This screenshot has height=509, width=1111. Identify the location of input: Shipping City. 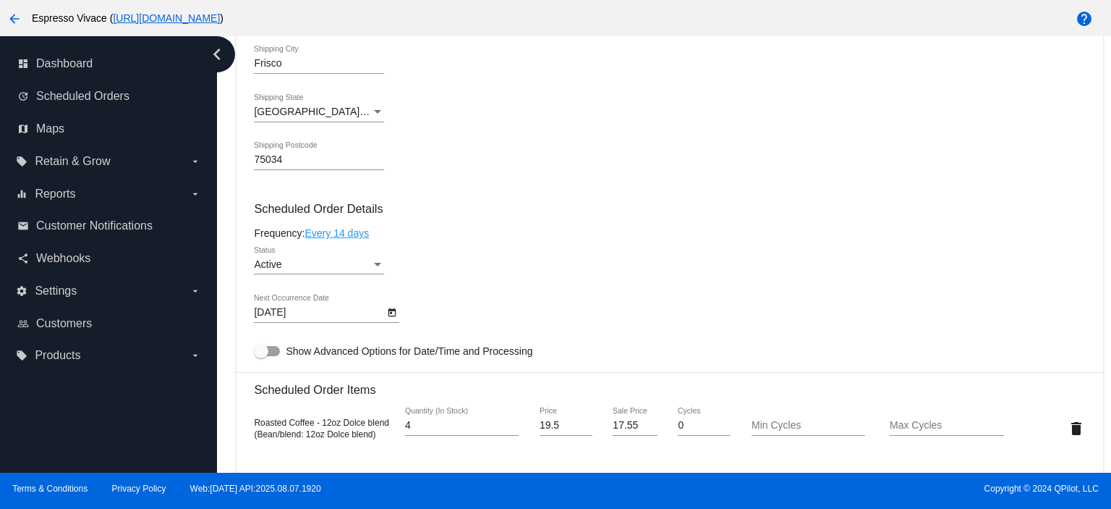
(319, 64).